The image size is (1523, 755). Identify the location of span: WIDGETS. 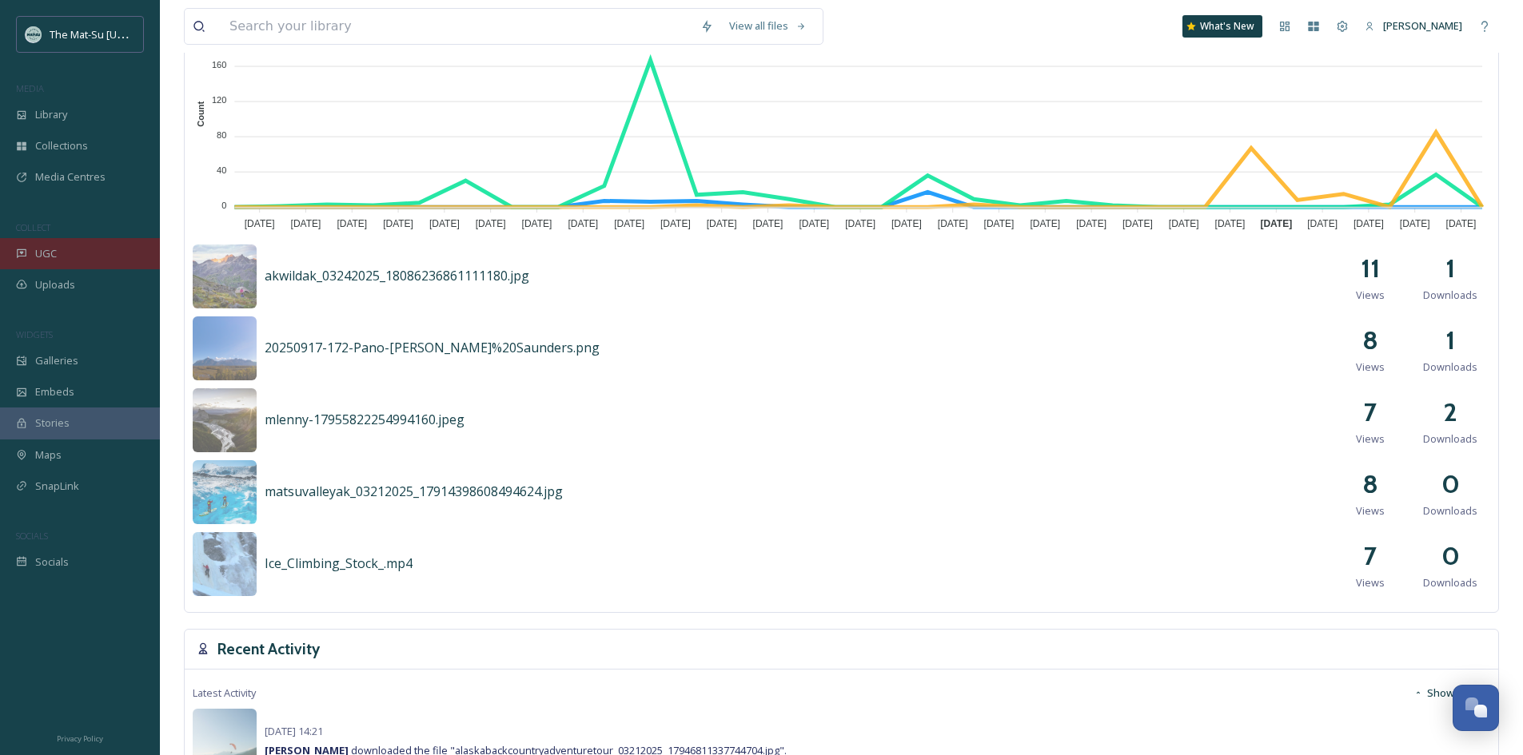
(34, 334).